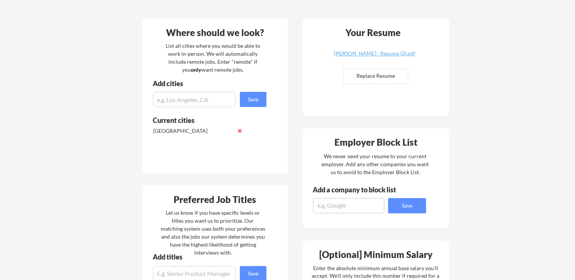 This screenshot has width=575, height=280. What do you see at coordinates (205, 120) in the screenshot?
I see `div: Current cities` at bounding box center [205, 120].